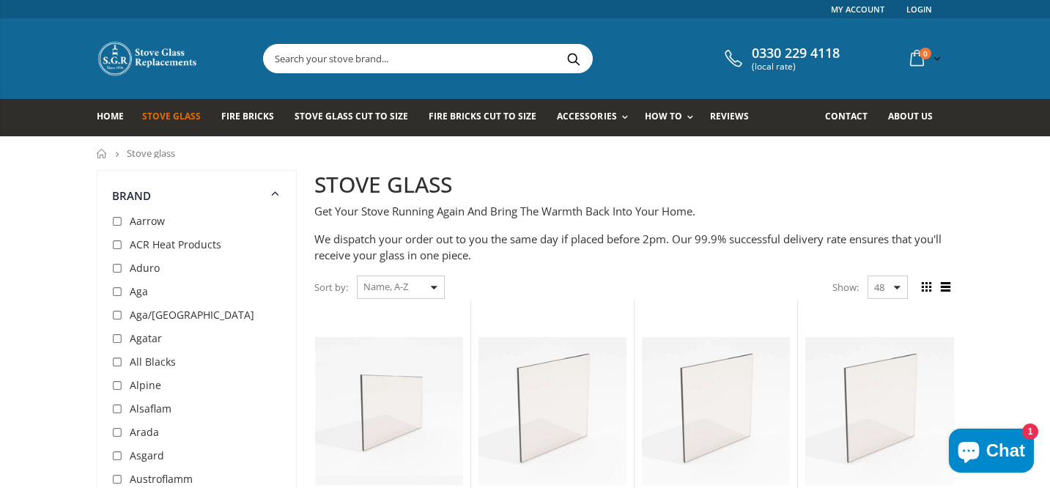  Describe the element at coordinates (946, 287) in the screenshot. I see `span: List view` at that location.